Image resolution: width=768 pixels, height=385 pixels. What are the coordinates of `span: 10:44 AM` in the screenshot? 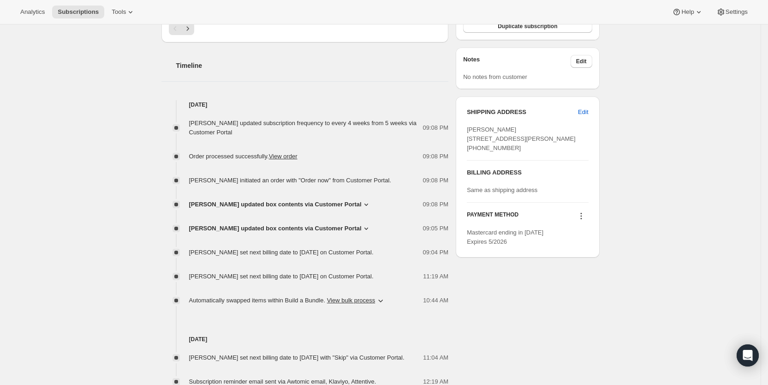 It's located at (435, 300).